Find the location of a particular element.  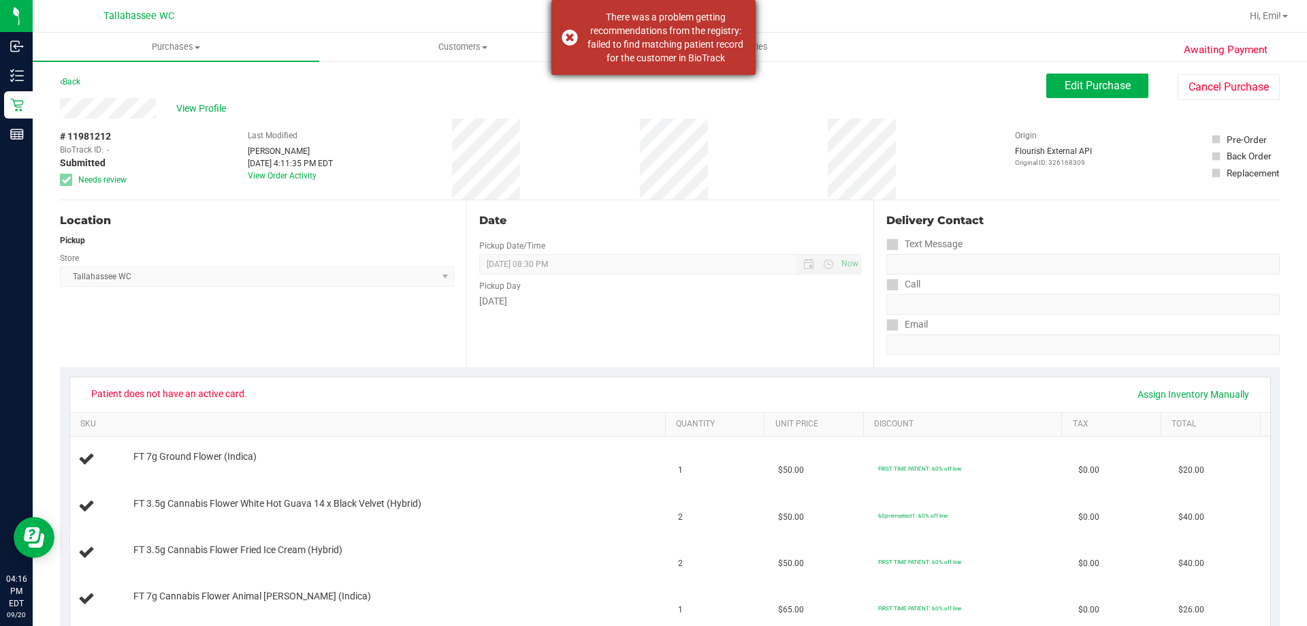

label: Pickup Day is located at coordinates (500, 286).